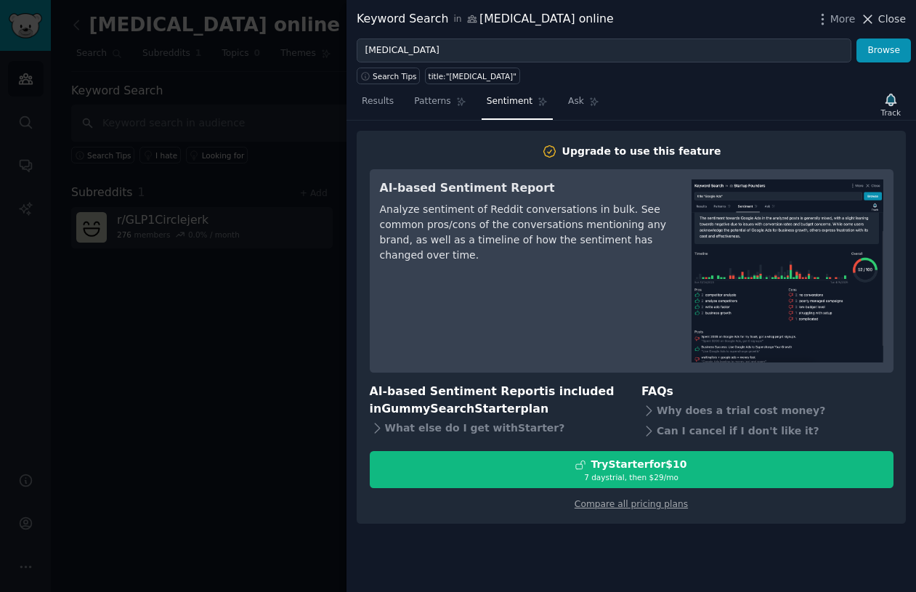 This screenshot has height=592, width=916. I want to click on div: Upgrade to use this feature, so click(641, 151).